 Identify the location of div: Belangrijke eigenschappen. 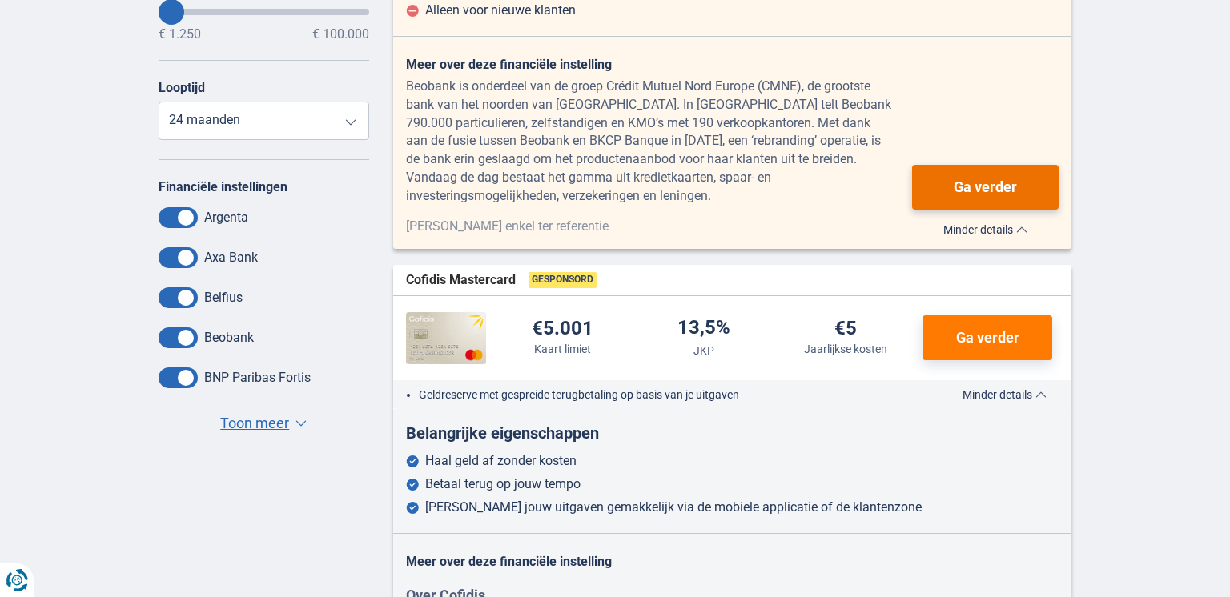
(733, 433).